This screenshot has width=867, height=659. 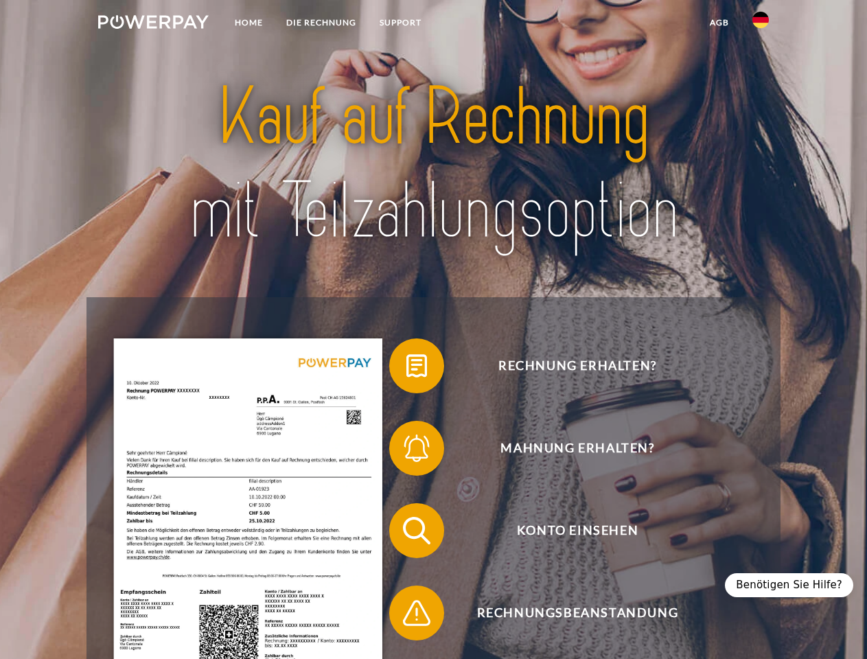 What do you see at coordinates (568, 531) in the screenshot?
I see `a: Konto einsehen` at bounding box center [568, 531].